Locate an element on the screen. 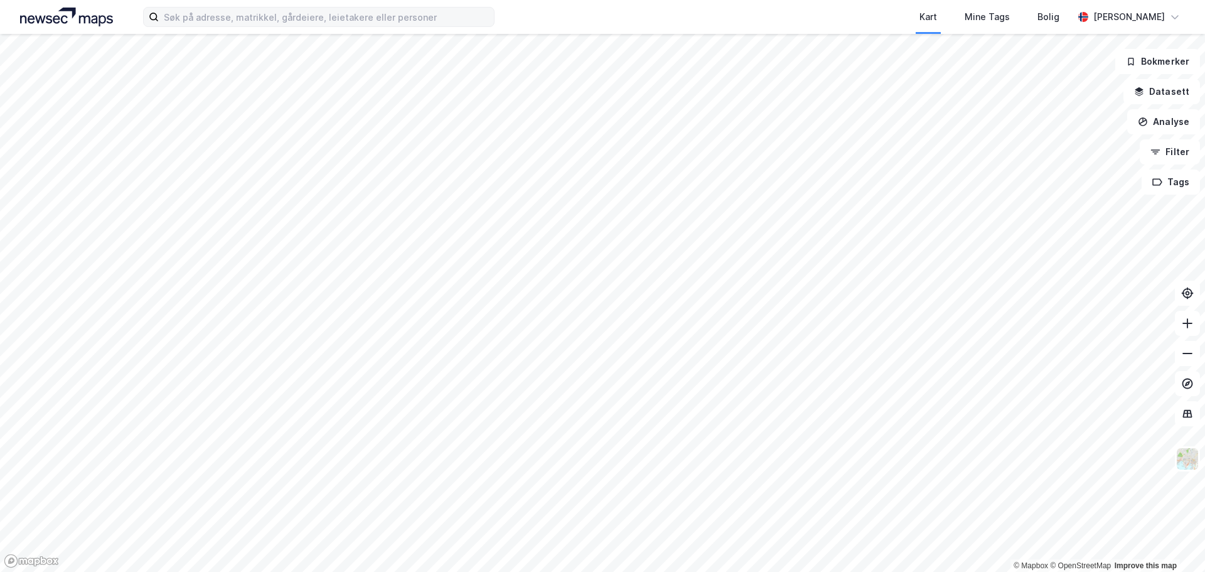 This screenshot has width=1205, height=572. img: Z is located at coordinates (1187, 459).